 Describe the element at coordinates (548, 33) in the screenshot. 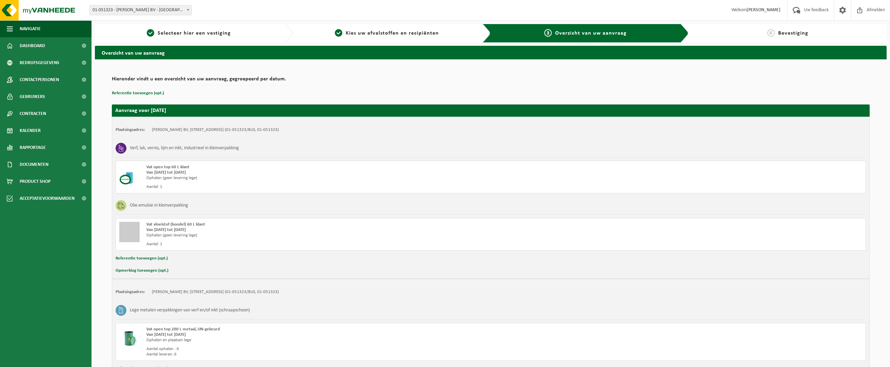

I see `span: 3` at that location.